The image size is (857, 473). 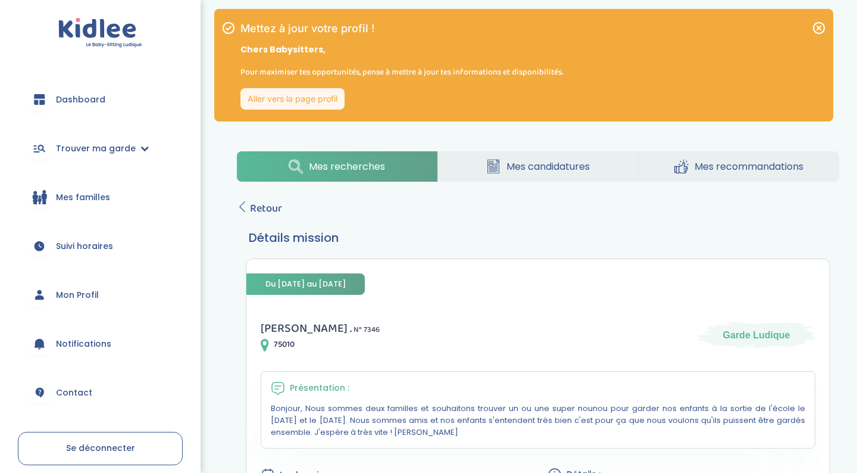 What do you see at coordinates (757, 335) in the screenshot?
I see `span: Garde Ludique` at bounding box center [757, 335].